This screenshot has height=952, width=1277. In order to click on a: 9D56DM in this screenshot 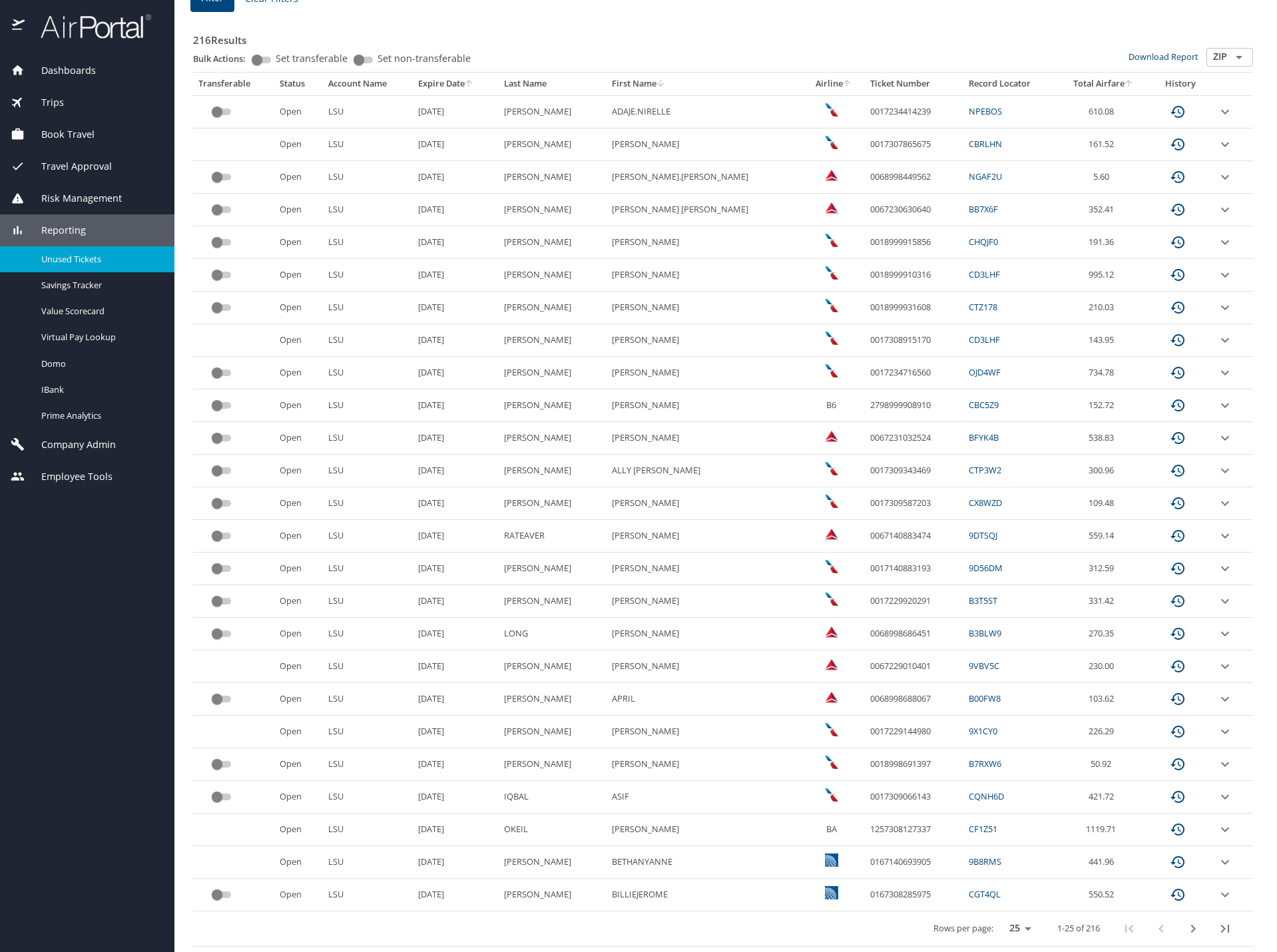, I will do `click(986, 568)`.